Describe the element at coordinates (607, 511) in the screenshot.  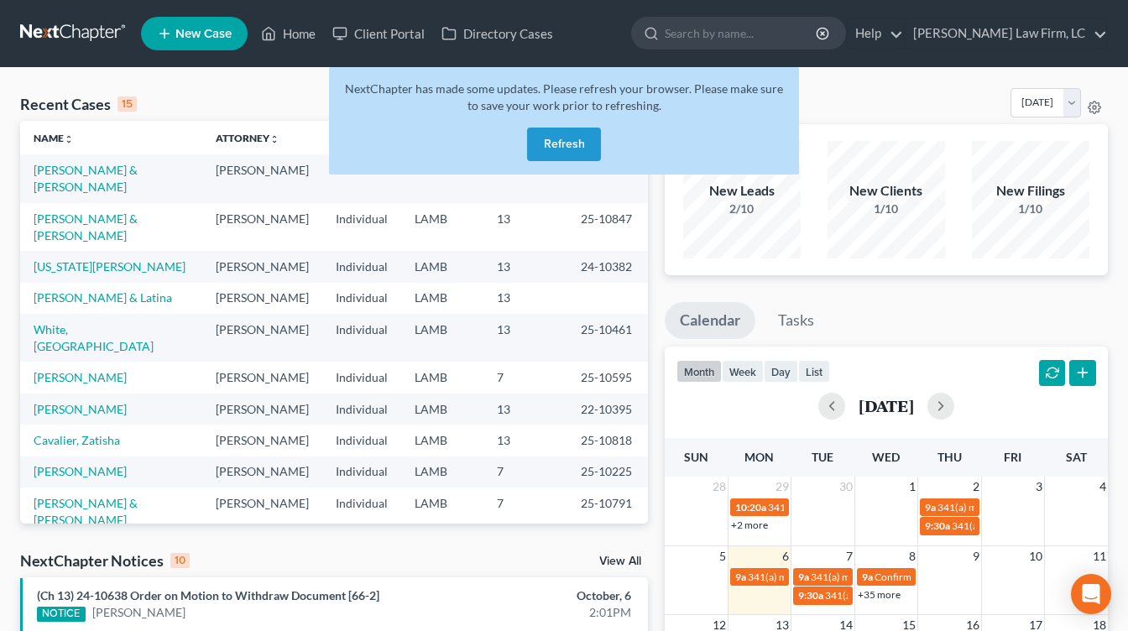
I see `td: 25-10791` at that location.